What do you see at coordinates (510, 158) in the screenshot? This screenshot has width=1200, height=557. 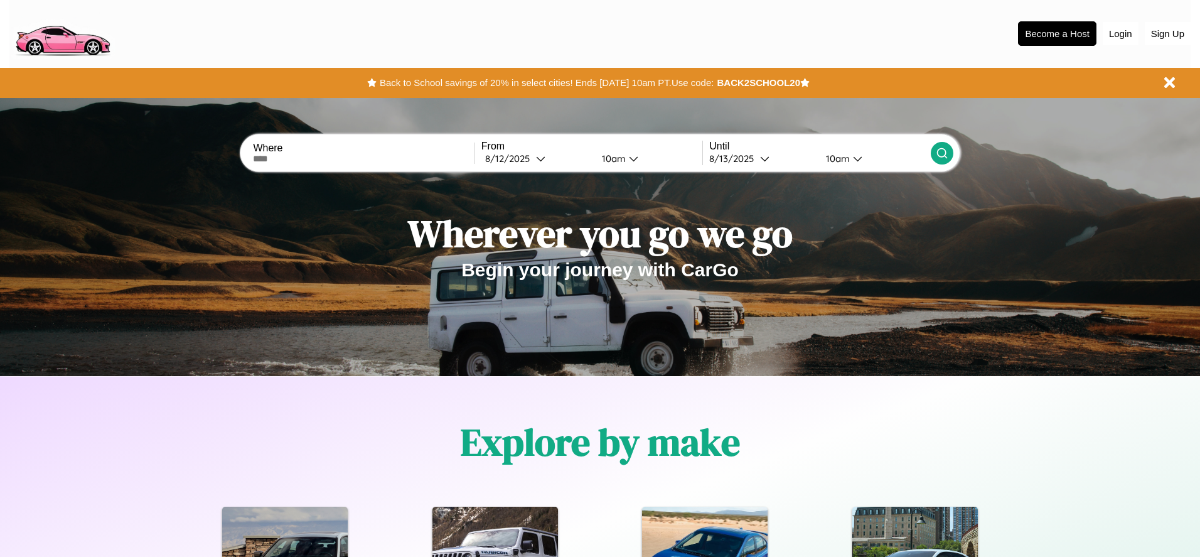 I see `div: 8 / 12 / 2025` at bounding box center [510, 158].